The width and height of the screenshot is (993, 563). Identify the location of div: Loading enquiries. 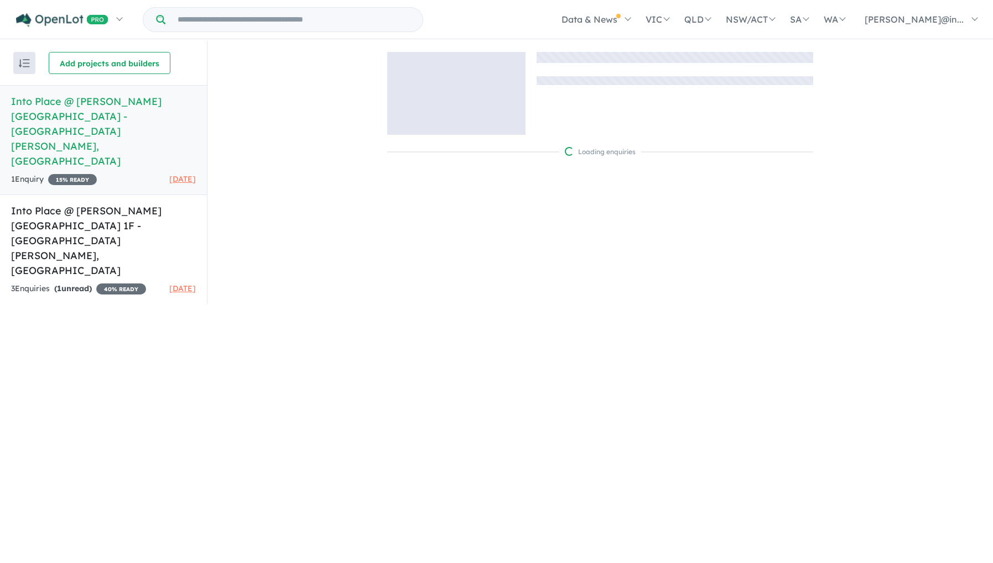
(600, 152).